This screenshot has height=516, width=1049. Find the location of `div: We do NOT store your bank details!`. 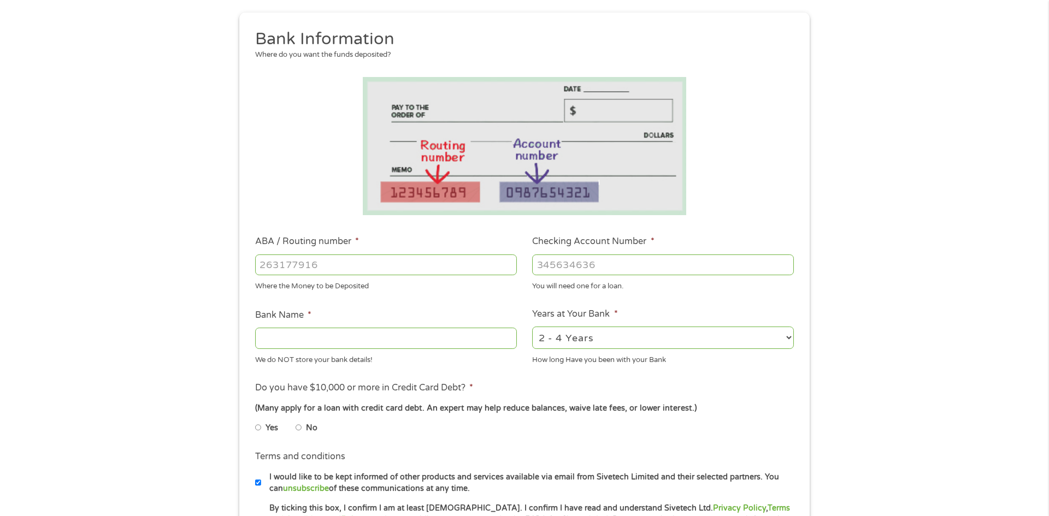

div: We do NOT store your bank details! is located at coordinates (386, 358).